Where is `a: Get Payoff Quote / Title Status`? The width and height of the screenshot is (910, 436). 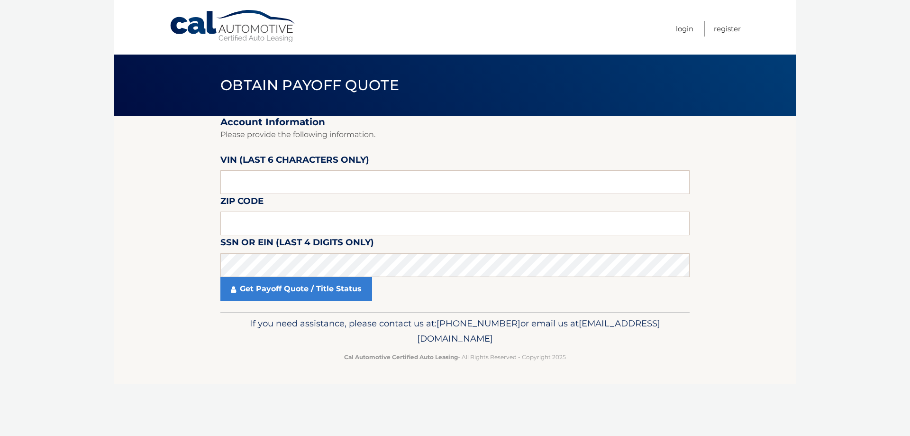
a: Get Payoff Quote / Title Status is located at coordinates (296, 289).